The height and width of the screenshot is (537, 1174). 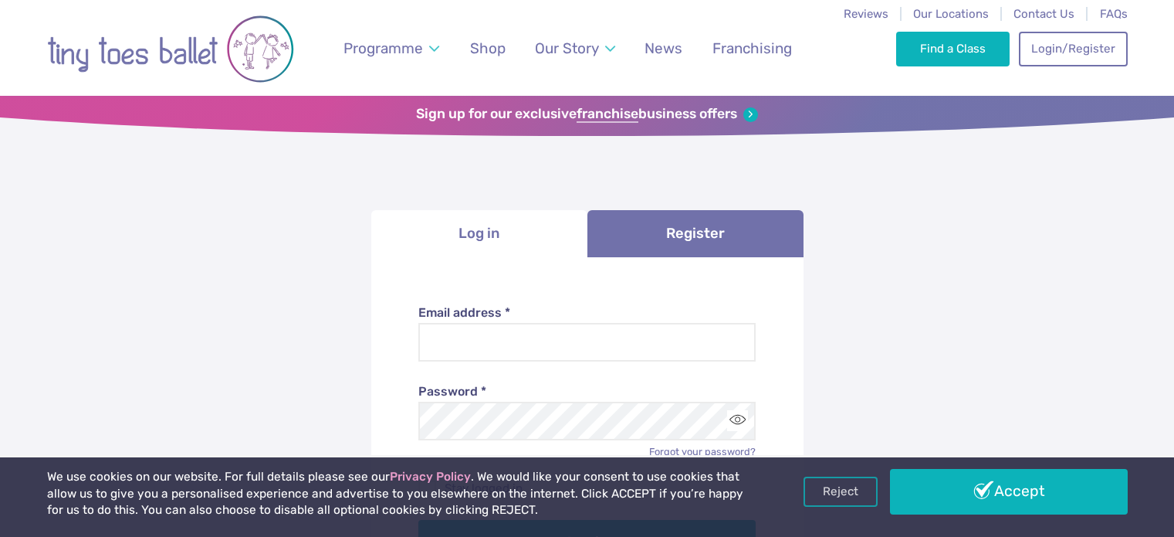 What do you see at coordinates (391, 48) in the screenshot?
I see `a: Programme` at bounding box center [391, 48].